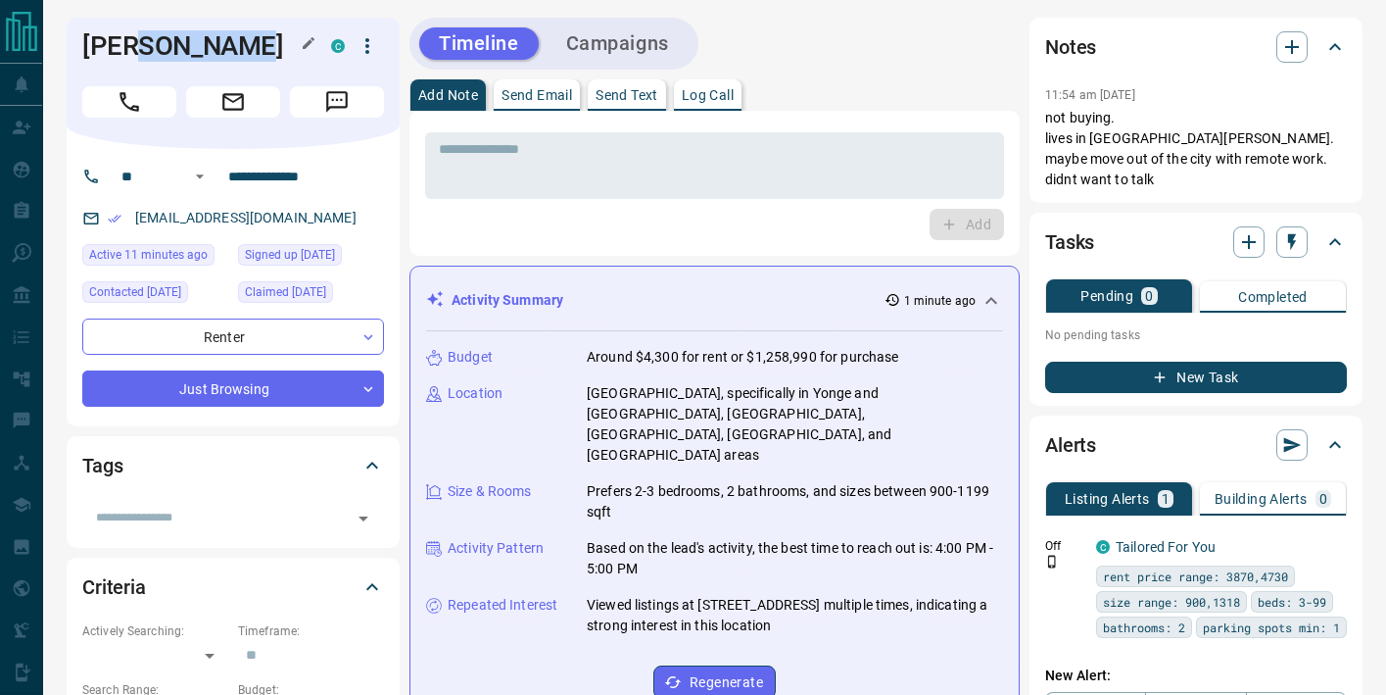  I want to click on p: Off, so click(1065, 546).